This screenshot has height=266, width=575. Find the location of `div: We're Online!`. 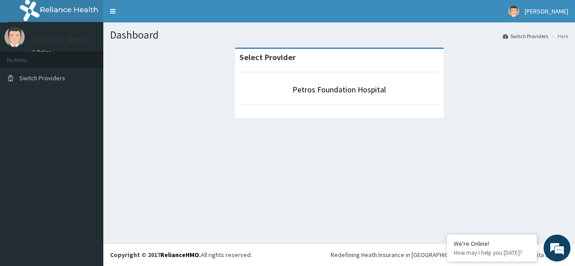

div: We're Online! is located at coordinates (492, 244).